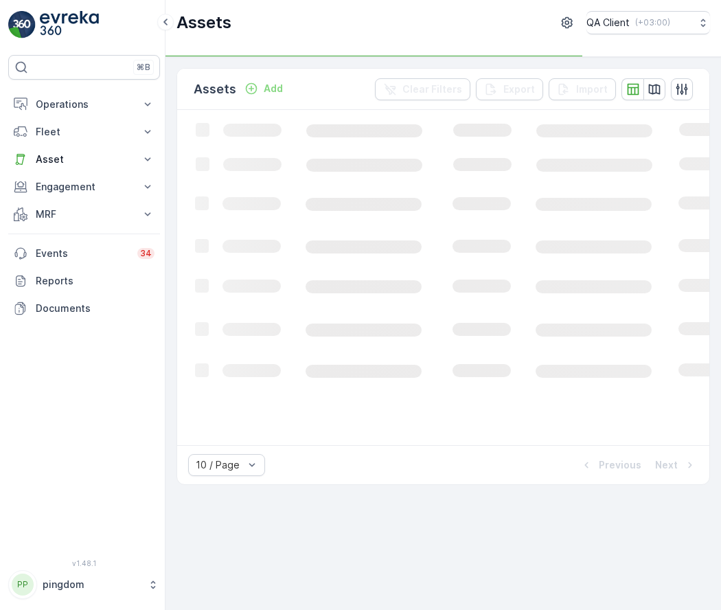 This screenshot has height=610, width=721. What do you see at coordinates (84, 585) in the screenshot?
I see `button: PPpingdom` at bounding box center [84, 585].